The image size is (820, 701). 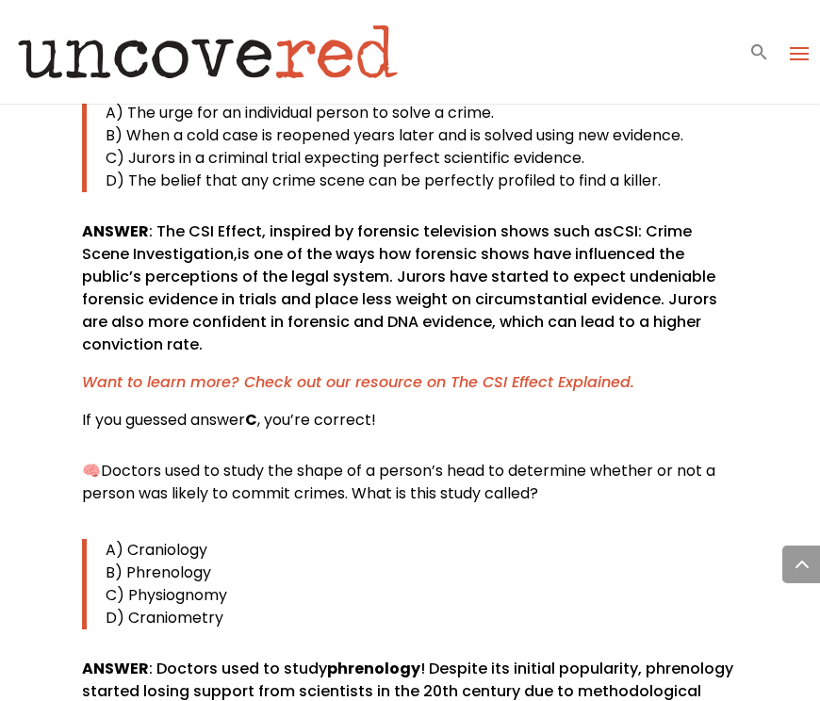 What do you see at coordinates (386, 242) in the screenshot?
I see `span: CSI: Crime Scene Investigation,` at bounding box center [386, 242].